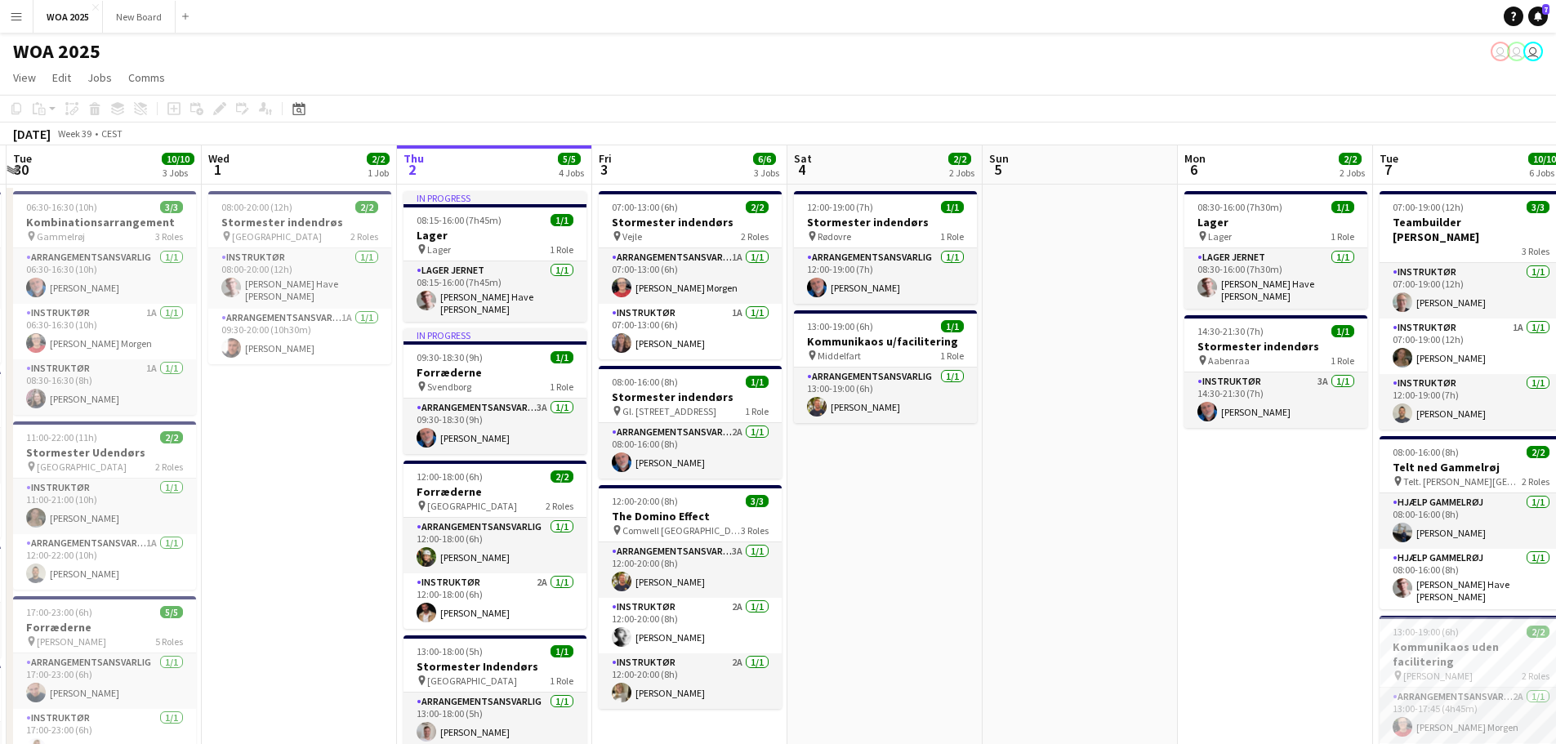 The height and width of the screenshot is (744, 1556). Describe the element at coordinates (139, 16) in the screenshot. I see `button: New Board` at that location.